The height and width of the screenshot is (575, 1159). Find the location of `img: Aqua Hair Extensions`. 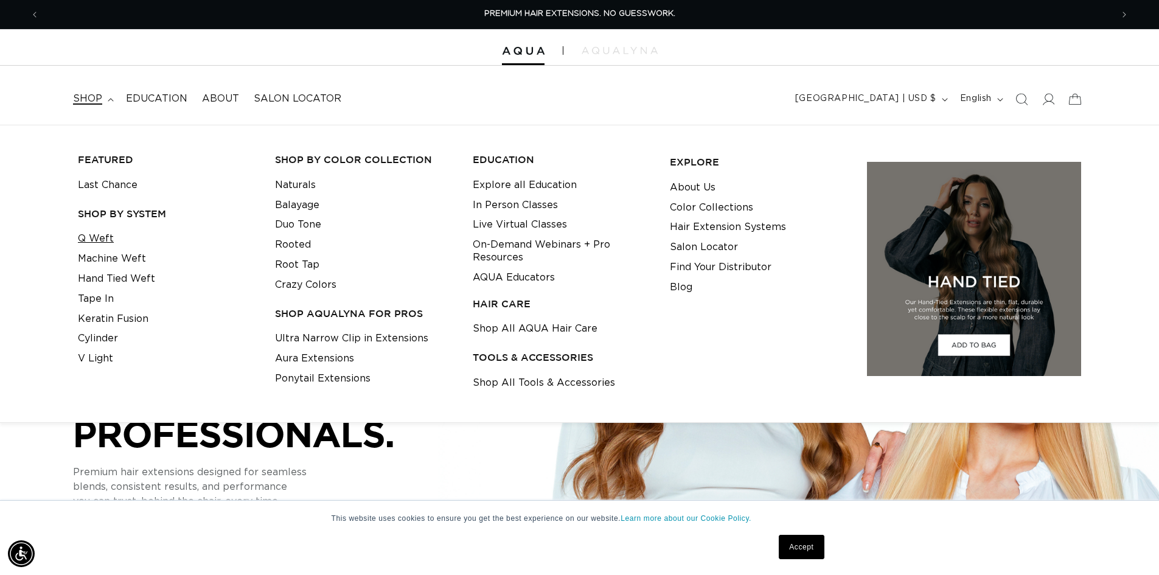

img: Aqua Hair Extensions is located at coordinates (523, 51).